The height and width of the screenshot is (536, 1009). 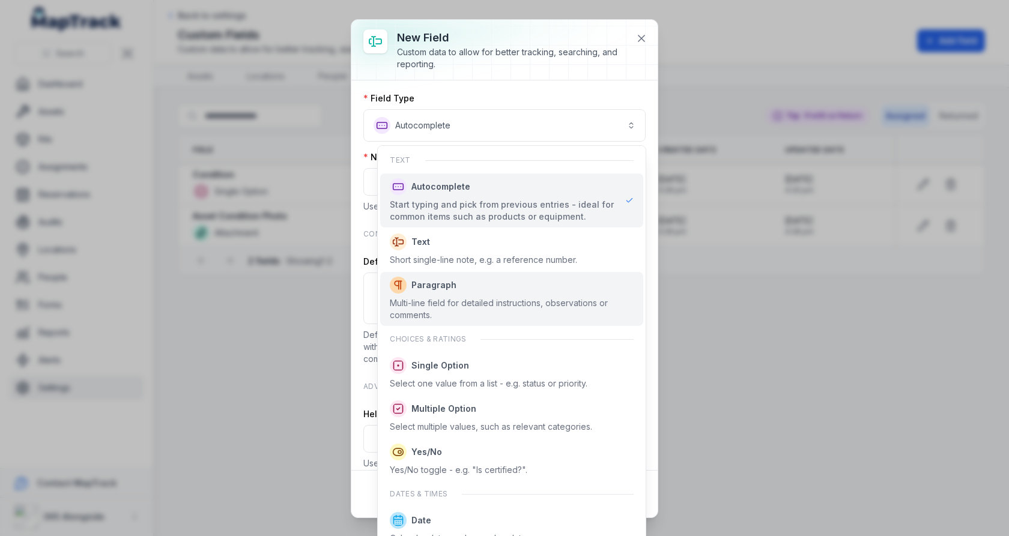 What do you see at coordinates (484, 260) in the screenshot?
I see `div: Short single-line note, e.g. a reference number.` at bounding box center [484, 260].